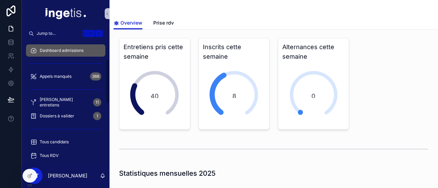 This screenshot has height=188, width=438. Describe the element at coordinates (66, 34) in the screenshot. I see `button: Jump to...CtrlK` at that location.